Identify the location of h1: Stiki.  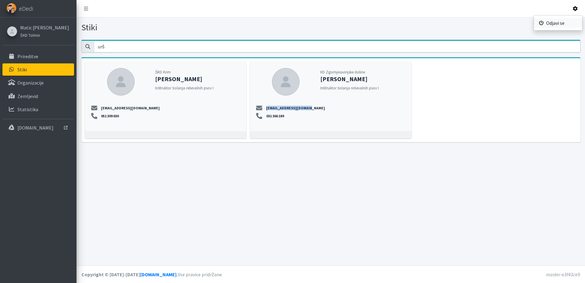
(205, 27).